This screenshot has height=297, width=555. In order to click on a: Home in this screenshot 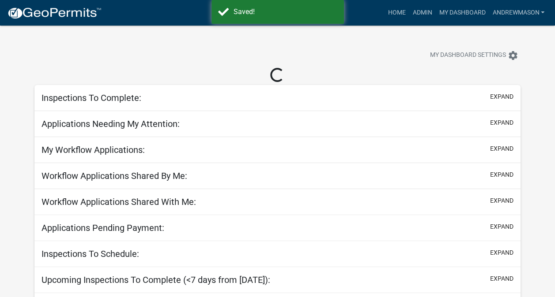, I will do `click(396, 13)`.